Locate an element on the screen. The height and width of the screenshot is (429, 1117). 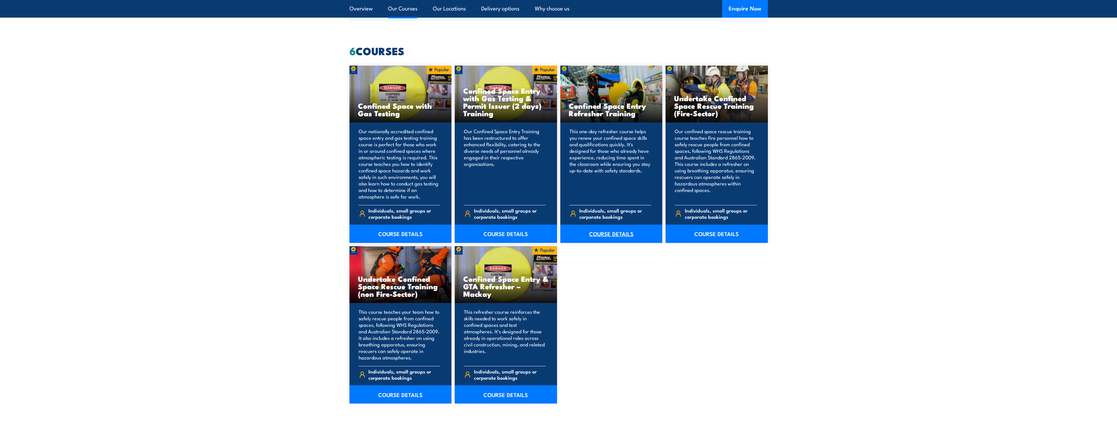
strong: 6 is located at coordinates (352, 51).